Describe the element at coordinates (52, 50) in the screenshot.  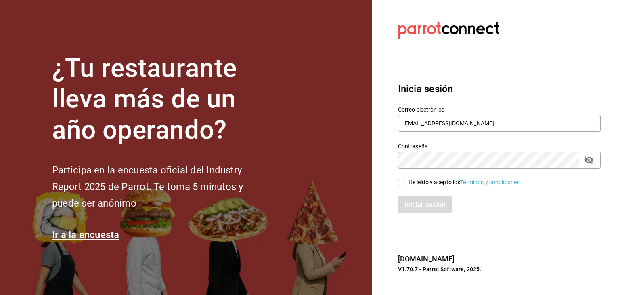
I see `div: Dominio` at that location.